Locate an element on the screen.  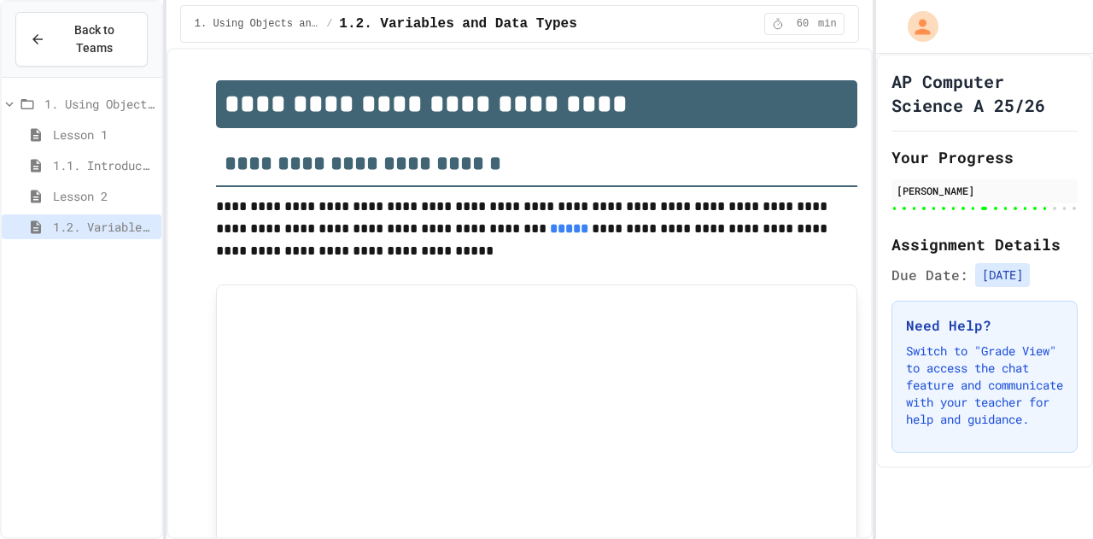
span: Back to Teams is located at coordinates (94, 39).